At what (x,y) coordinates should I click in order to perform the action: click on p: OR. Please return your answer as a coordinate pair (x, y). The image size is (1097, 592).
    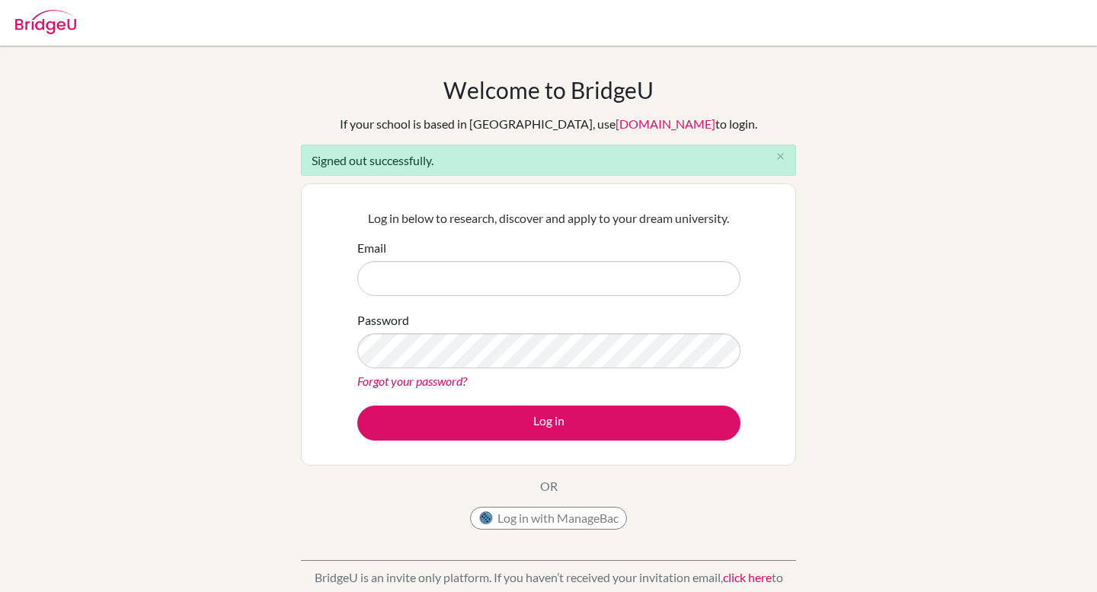
    Looking at the image, I should click on (548, 487).